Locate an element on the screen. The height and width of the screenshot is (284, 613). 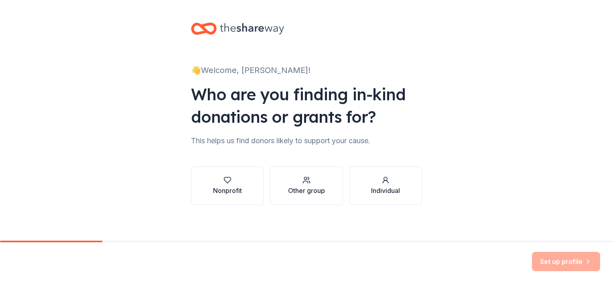
div: Nonprofit is located at coordinates (227, 191).